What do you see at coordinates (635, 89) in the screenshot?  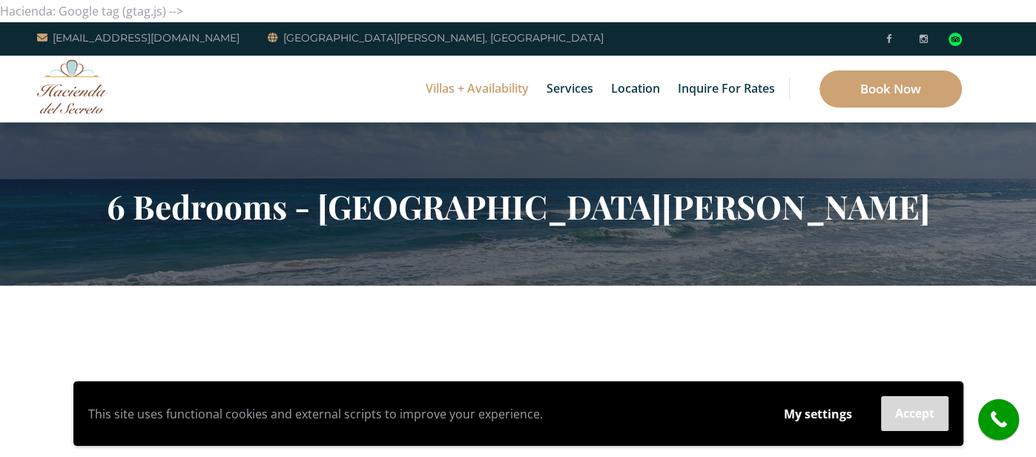 I see `a: Location` at bounding box center [635, 89].